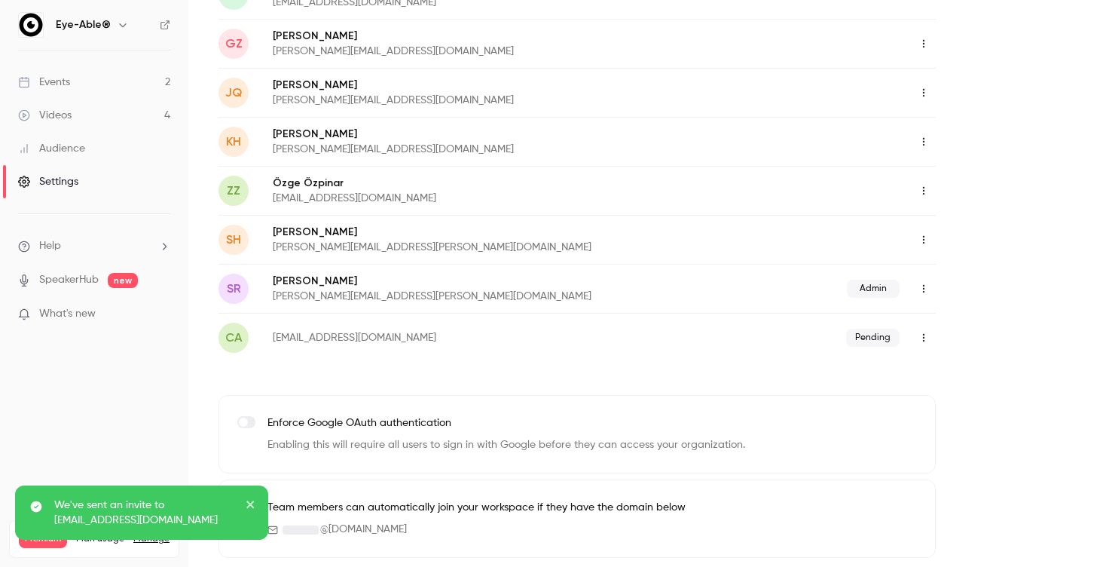 The height and width of the screenshot is (567, 1106). What do you see at coordinates (476, 507) in the screenshot?
I see `p: Team members can automatically join your workspace if they have the domain below` at bounding box center [476, 507].